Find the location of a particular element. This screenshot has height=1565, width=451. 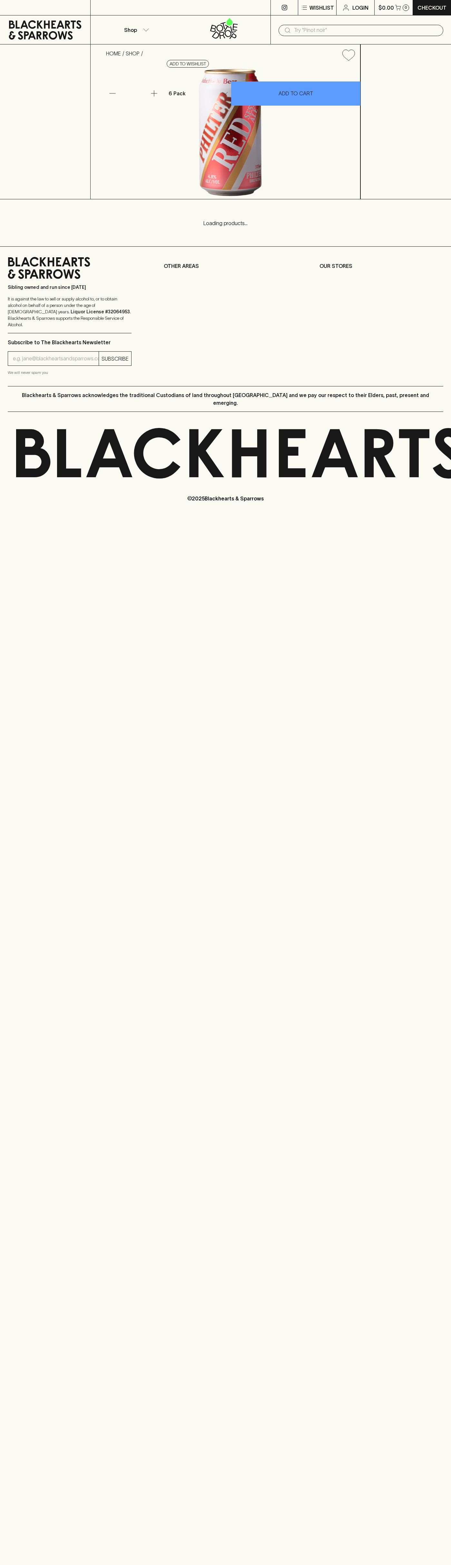

img: 52208.png is located at coordinates (230, 132).